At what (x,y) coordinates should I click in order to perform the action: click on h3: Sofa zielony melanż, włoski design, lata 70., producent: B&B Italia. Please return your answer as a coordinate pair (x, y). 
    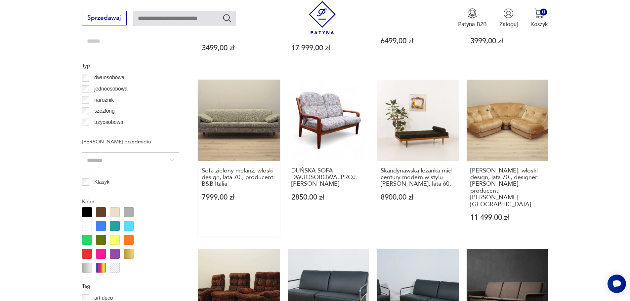
    Looking at the image, I should click on (239, 177).